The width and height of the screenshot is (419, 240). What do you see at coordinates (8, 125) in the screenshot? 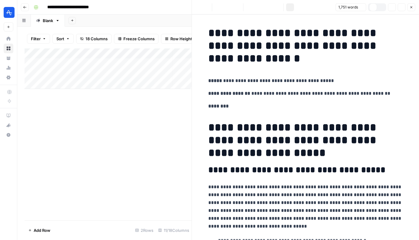
I see `div: What's new?` at bounding box center [8, 125].